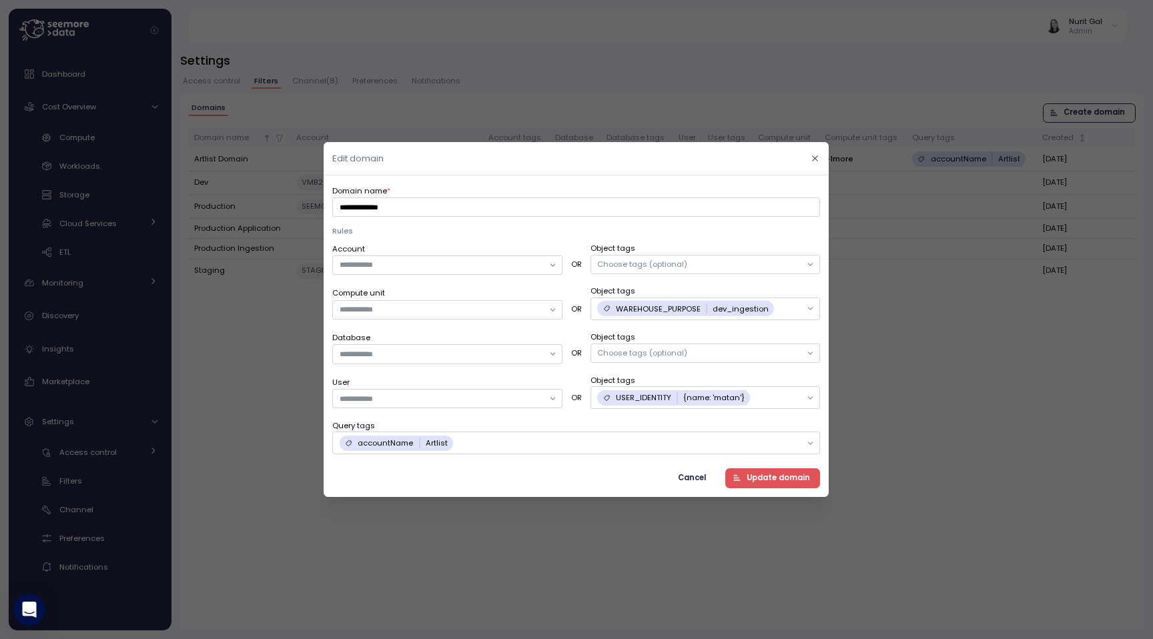 The width and height of the screenshot is (1153, 639). I want to click on p: WAREHOUSE_PURPOSE, so click(658, 309).